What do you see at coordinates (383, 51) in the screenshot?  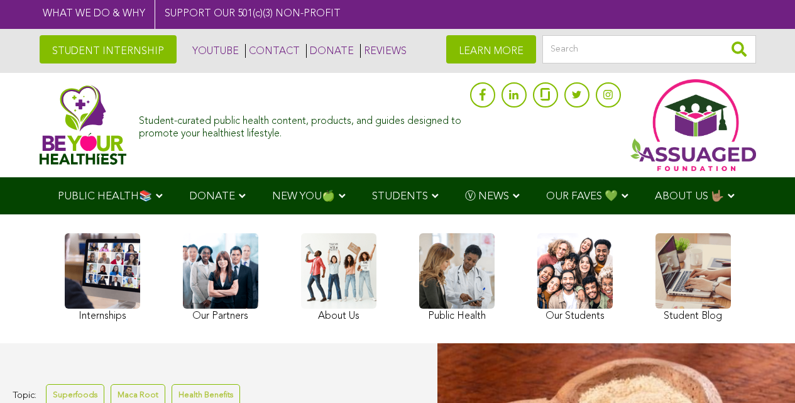 I see `a: REVIEWS` at bounding box center [383, 51].